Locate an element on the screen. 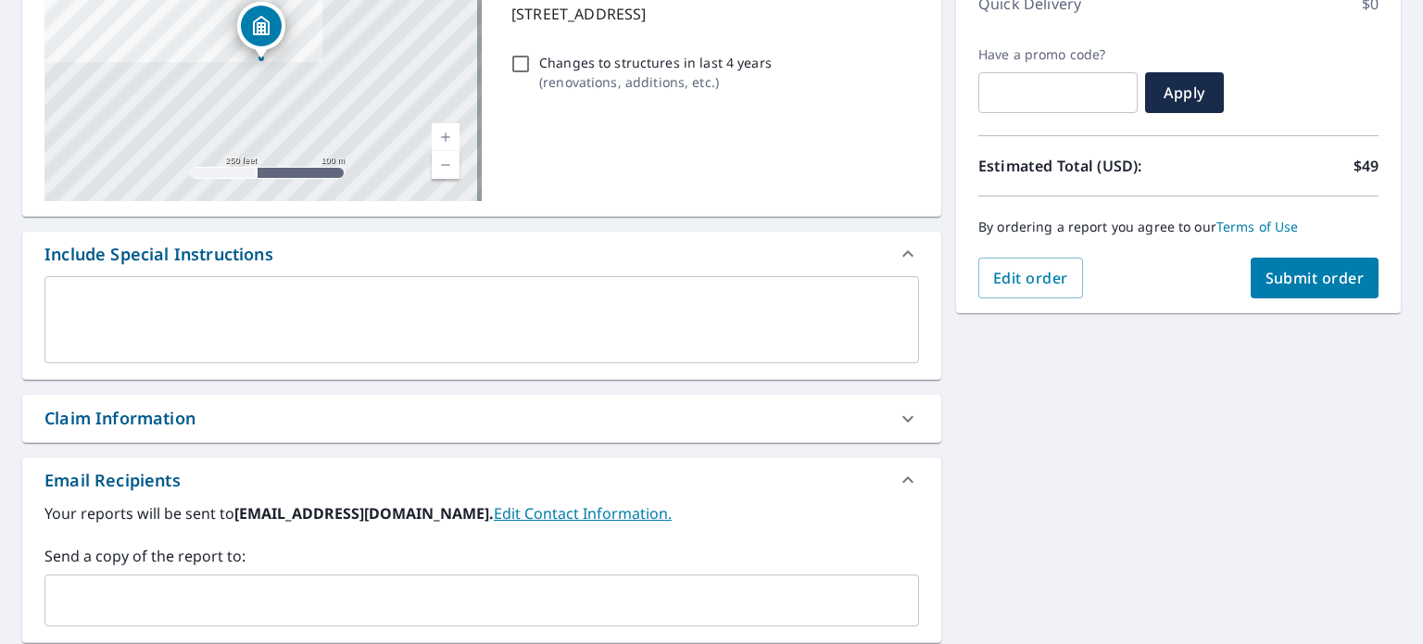 The height and width of the screenshot is (644, 1423). p: Changes to structures in last 4 years is located at coordinates (655, 62).